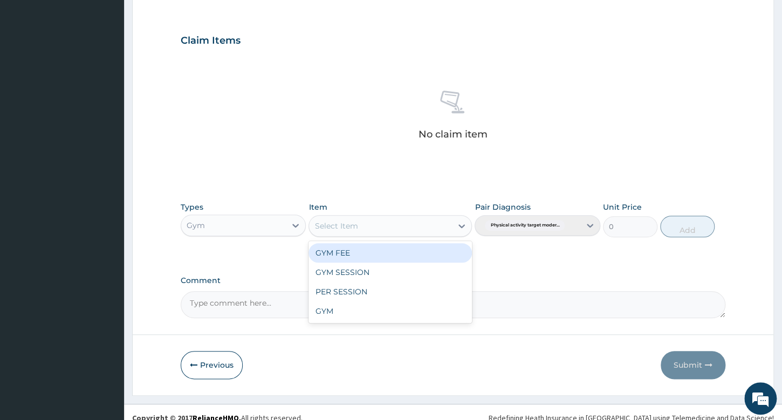 The height and width of the screenshot is (420, 782). Describe the element at coordinates (390, 272) in the screenshot. I see `div: GYM SESSION` at that location.